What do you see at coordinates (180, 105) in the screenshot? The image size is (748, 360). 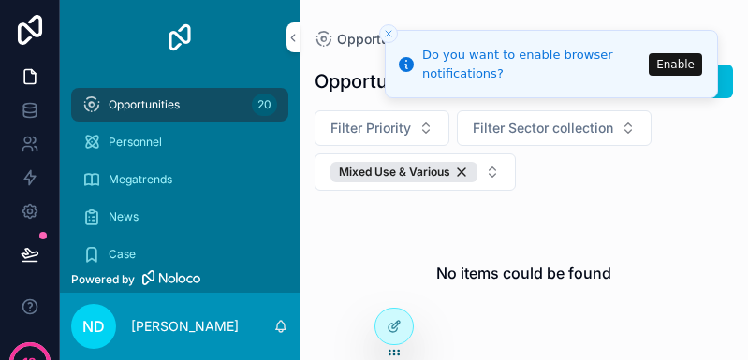 I see `a: Opportunities20` at bounding box center [180, 105].